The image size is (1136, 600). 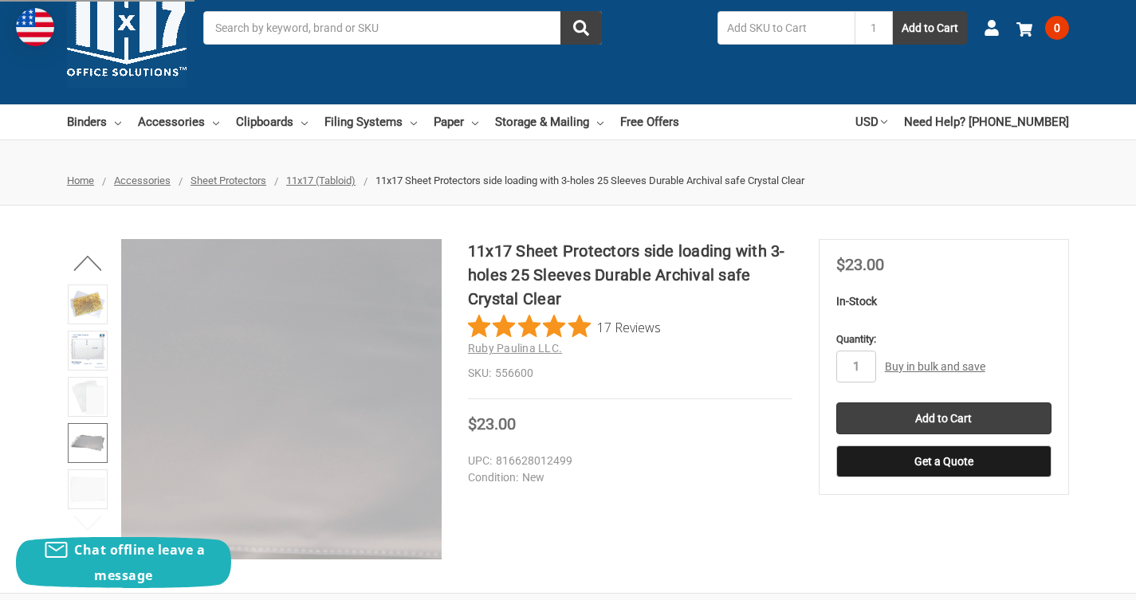 What do you see at coordinates (944, 418) in the screenshot?
I see `input: Add to Cart` at bounding box center [944, 418].